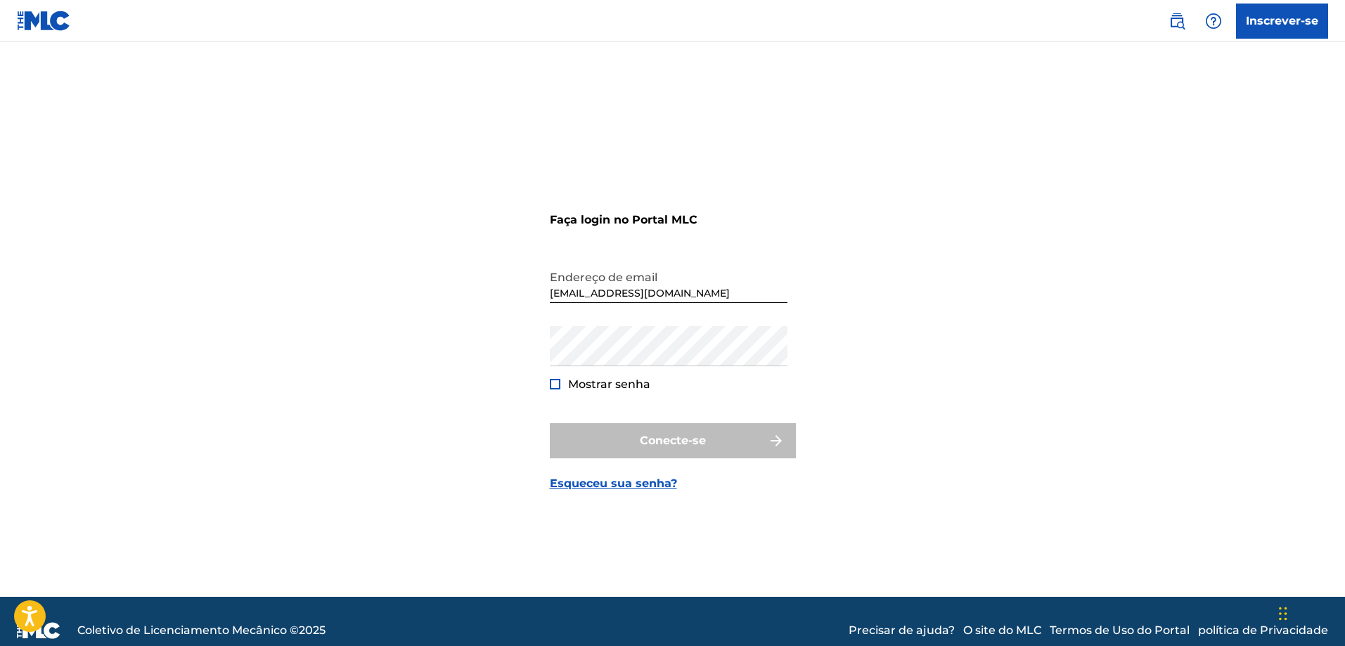 The width and height of the screenshot is (1345, 646). Describe the element at coordinates (1262, 630) in the screenshot. I see `font: política de Privacidade` at that location.